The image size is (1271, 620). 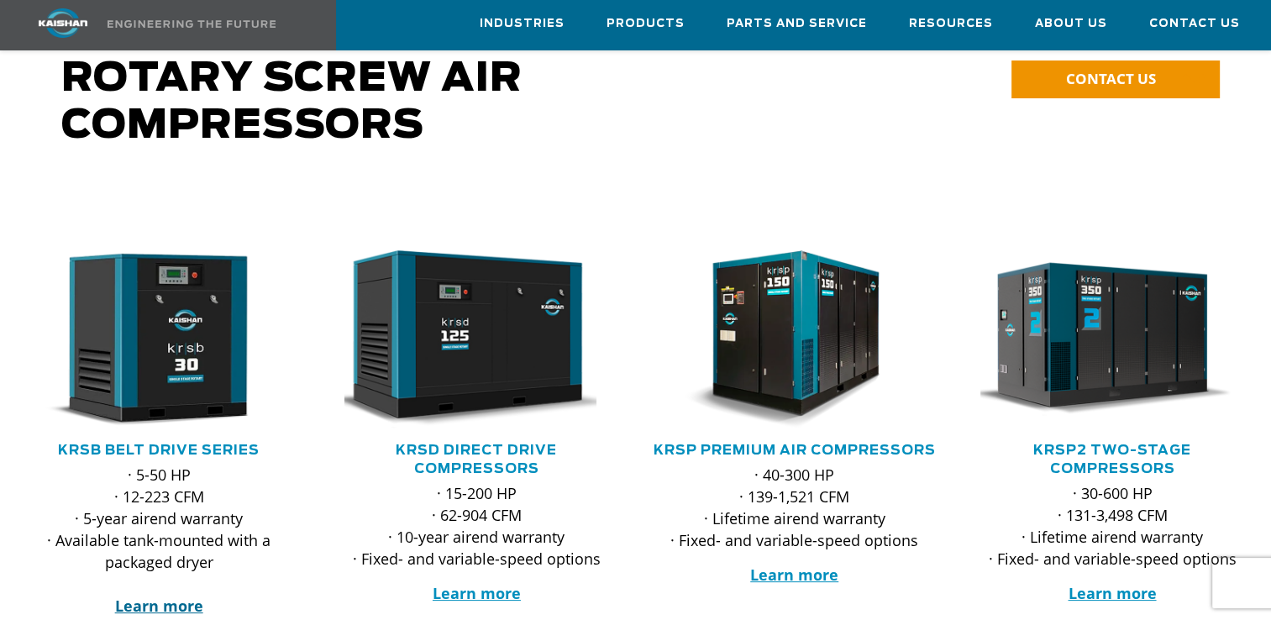 I want to click on img: krsp150, so click(x=782, y=339).